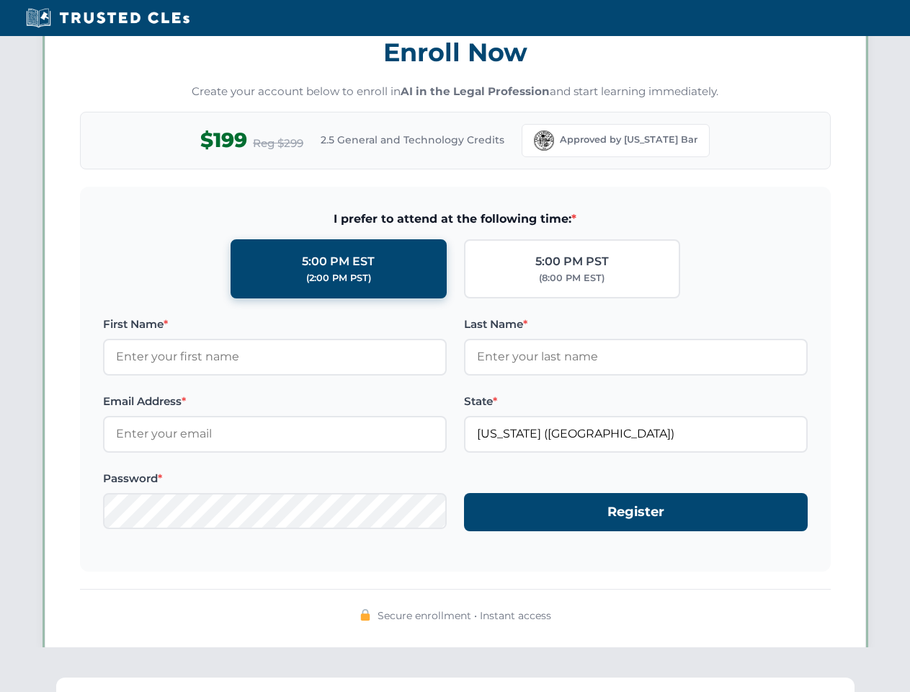 Image resolution: width=910 pixels, height=692 pixels. Describe the element at coordinates (636, 357) in the screenshot. I see `input: Enter your last name` at that location.